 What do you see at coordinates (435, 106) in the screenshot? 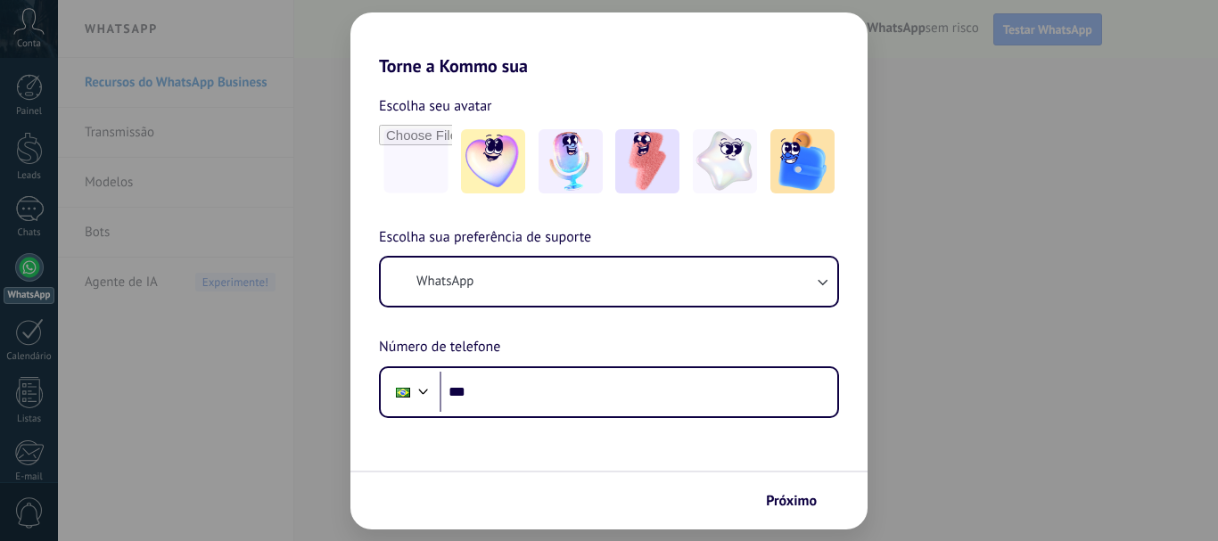
I see `span: Escolha seu avatar` at bounding box center [435, 106].